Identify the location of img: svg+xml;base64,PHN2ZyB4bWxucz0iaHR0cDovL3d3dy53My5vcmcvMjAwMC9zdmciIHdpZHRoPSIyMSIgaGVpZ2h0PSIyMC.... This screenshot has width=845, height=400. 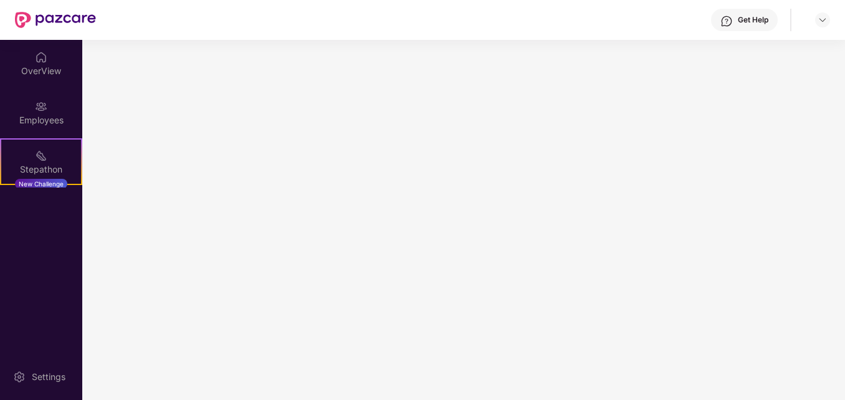
(41, 156).